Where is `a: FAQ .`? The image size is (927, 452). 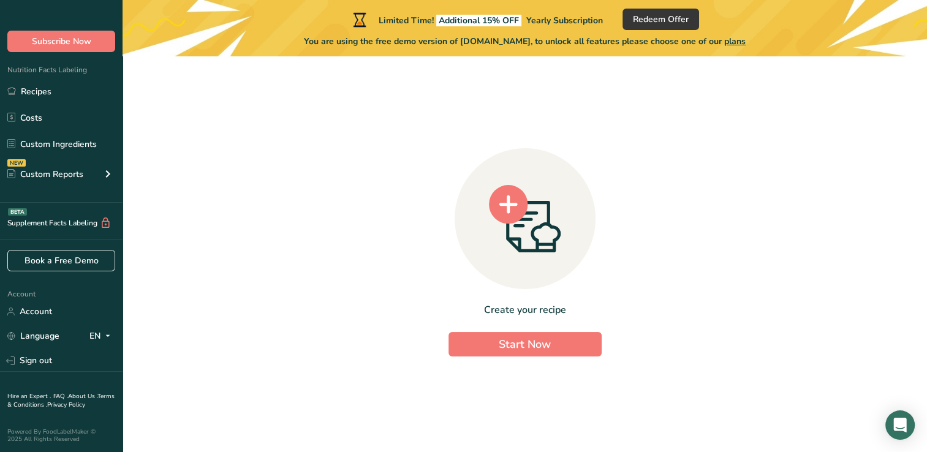
a: FAQ . is located at coordinates (61, 396).